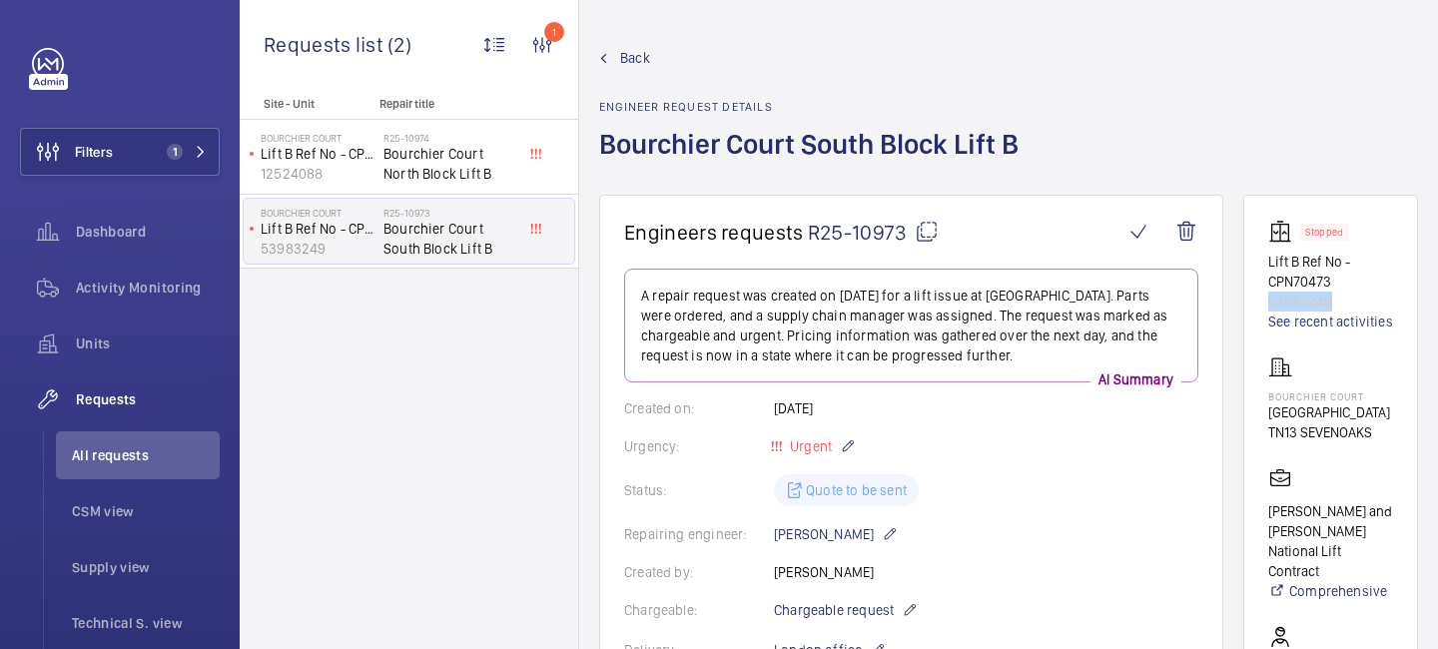  Describe the element at coordinates (714, 232) in the screenshot. I see `span: Engineers requests` at that location.